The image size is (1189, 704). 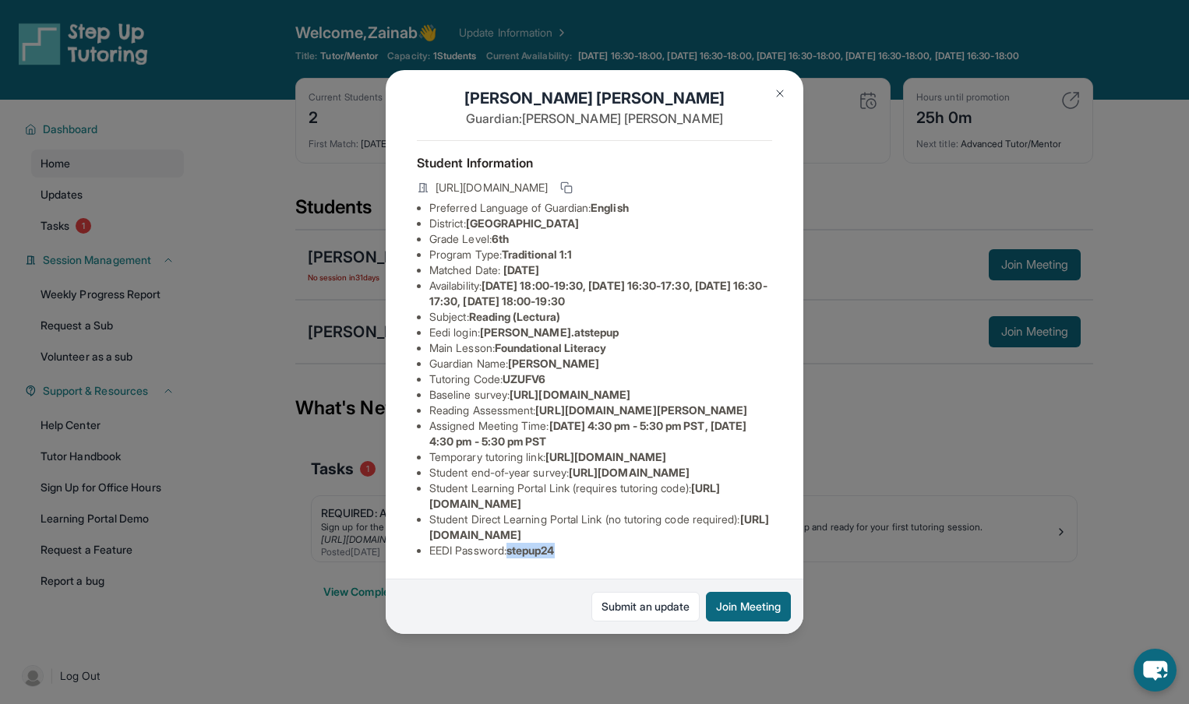 What do you see at coordinates (566, 188) in the screenshot?
I see `button: Copy link` at bounding box center [566, 188].